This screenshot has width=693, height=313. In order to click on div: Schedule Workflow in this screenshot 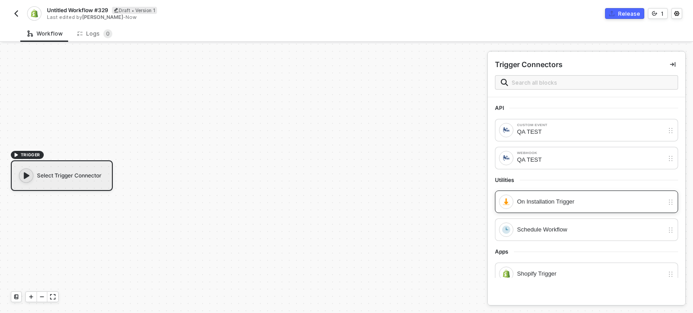, I will do `click(590, 230)`.